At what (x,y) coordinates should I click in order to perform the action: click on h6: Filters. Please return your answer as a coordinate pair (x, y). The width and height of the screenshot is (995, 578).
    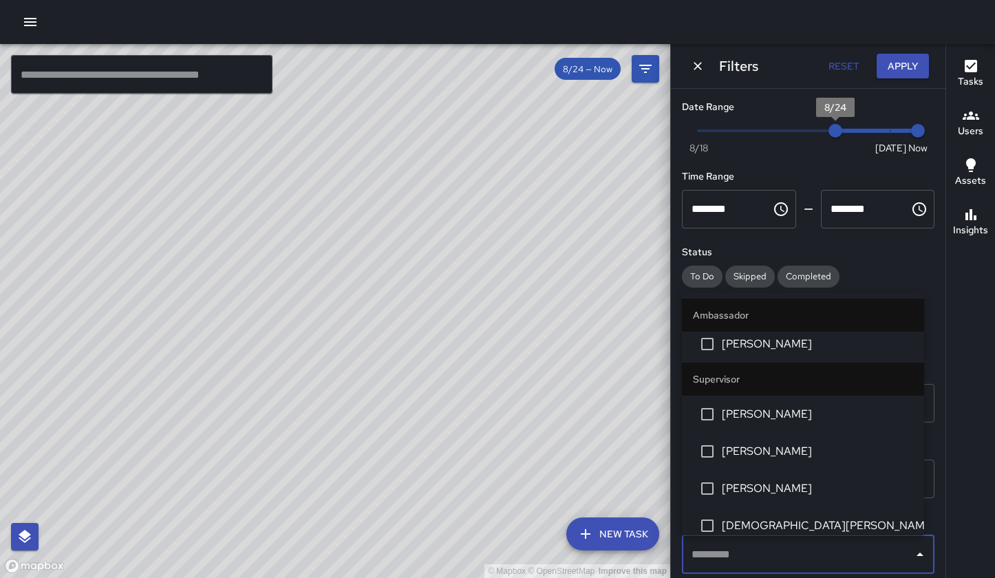
    Looking at the image, I should click on (738, 66).